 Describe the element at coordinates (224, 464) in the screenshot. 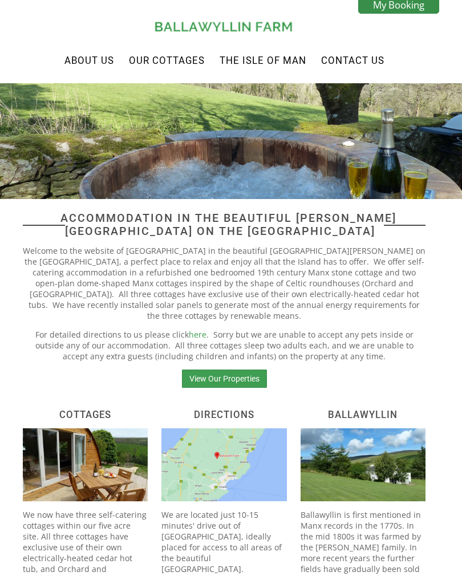

I see `img: bw_map.full.png` at that location.